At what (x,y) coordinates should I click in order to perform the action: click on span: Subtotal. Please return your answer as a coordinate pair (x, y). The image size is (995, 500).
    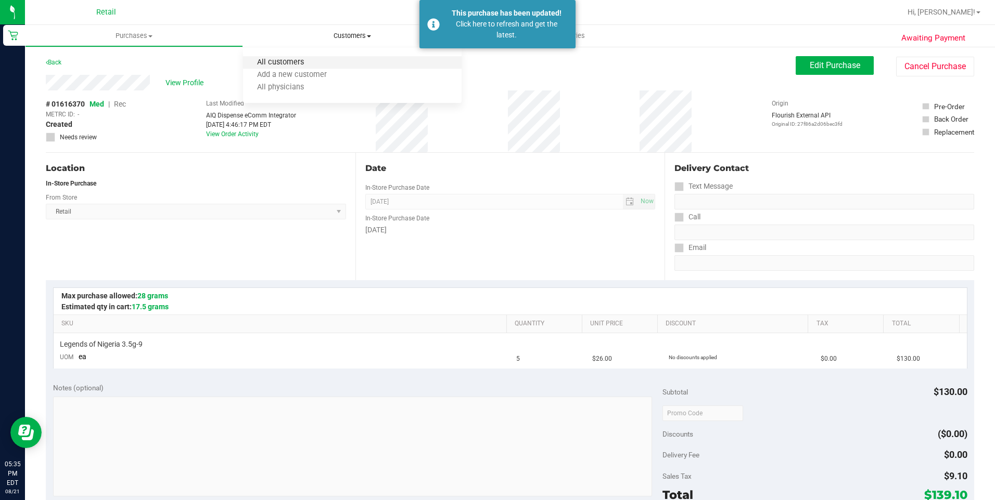
    Looking at the image, I should click on (675, 392).